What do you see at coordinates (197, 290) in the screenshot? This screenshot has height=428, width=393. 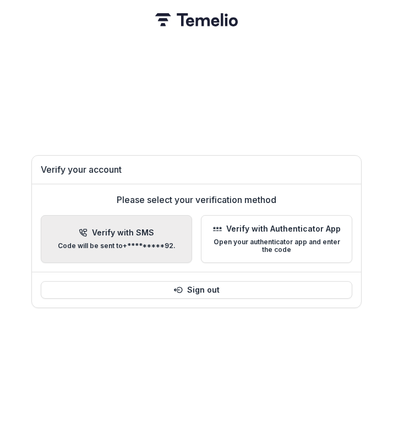 I see `button: Sign out` at bounding box center [197, 290].